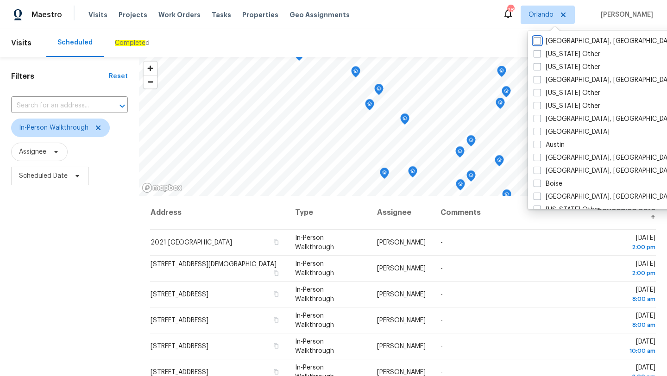  I want to click on canvas: Map, so click(403, 126).